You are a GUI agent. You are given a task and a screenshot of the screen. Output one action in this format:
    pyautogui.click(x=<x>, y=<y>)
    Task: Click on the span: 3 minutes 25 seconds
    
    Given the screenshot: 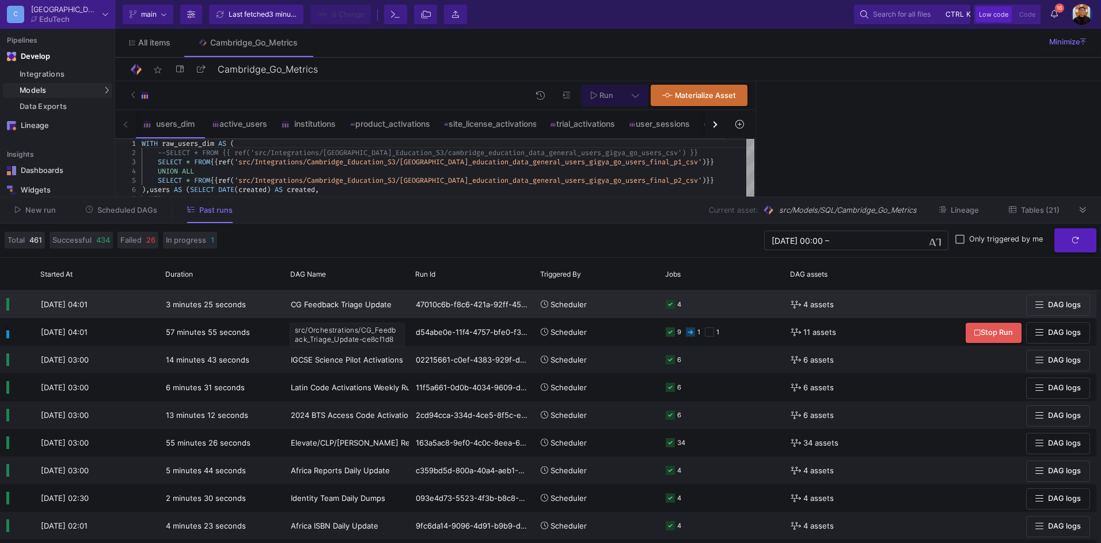 What is the action you would take?
    pyautogui.click(x=206, y=304)
    